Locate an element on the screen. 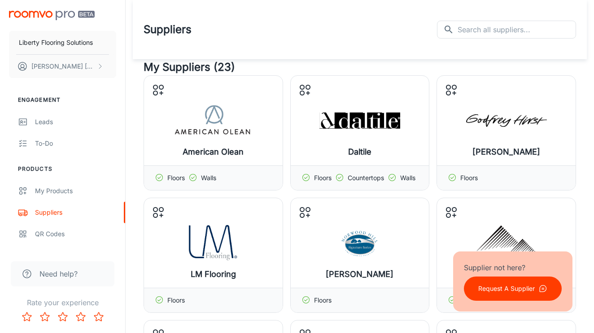  button: Rate 2 star is located at coordinates (45, 317).